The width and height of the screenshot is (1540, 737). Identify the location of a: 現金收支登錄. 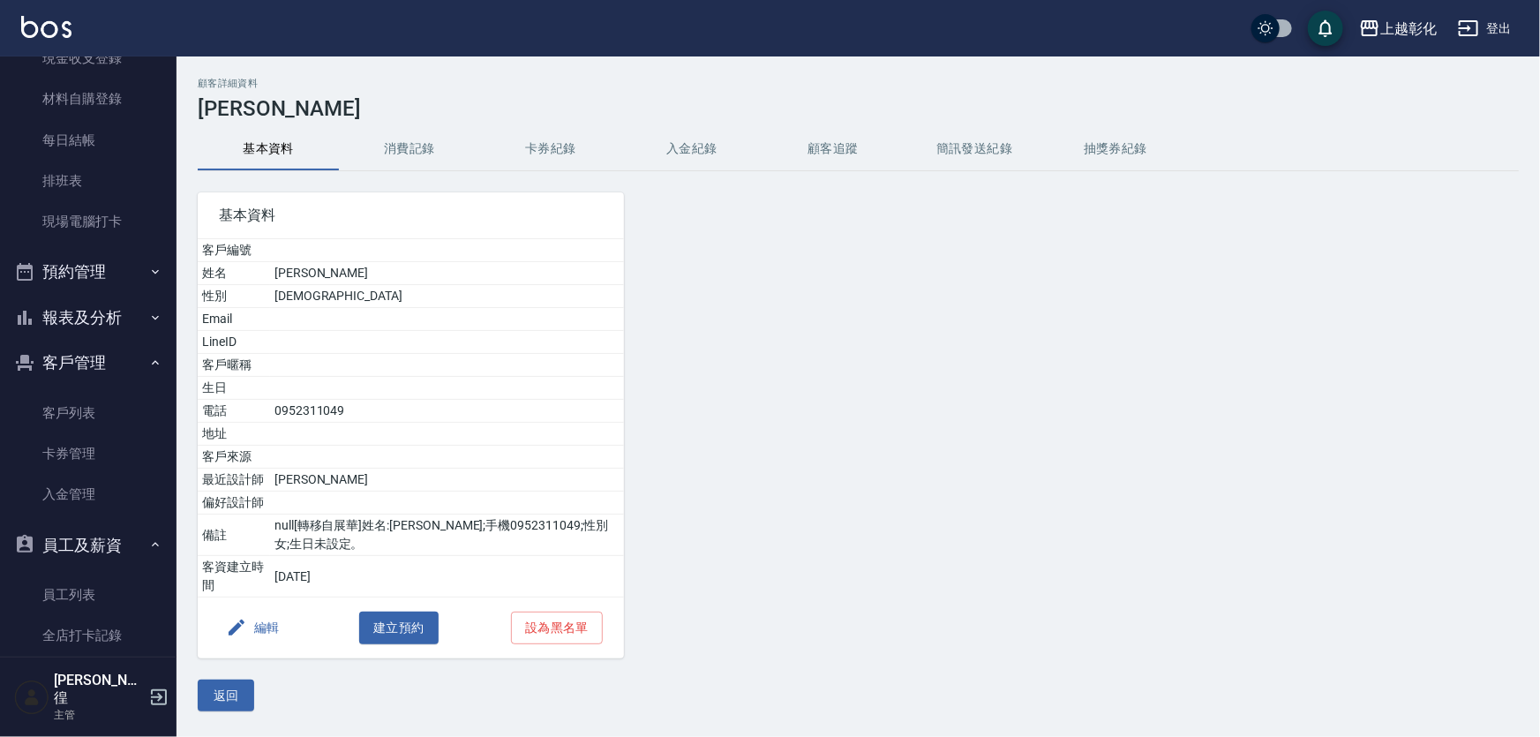
(88, 58).